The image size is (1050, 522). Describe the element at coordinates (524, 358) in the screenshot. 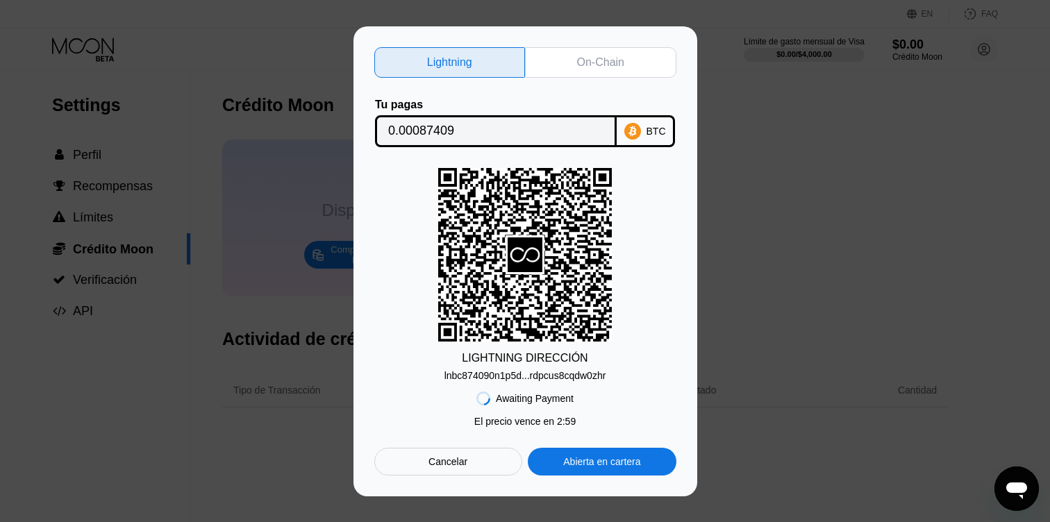

I see `div: LIGHTNING DIRECCIÓN` at that location.